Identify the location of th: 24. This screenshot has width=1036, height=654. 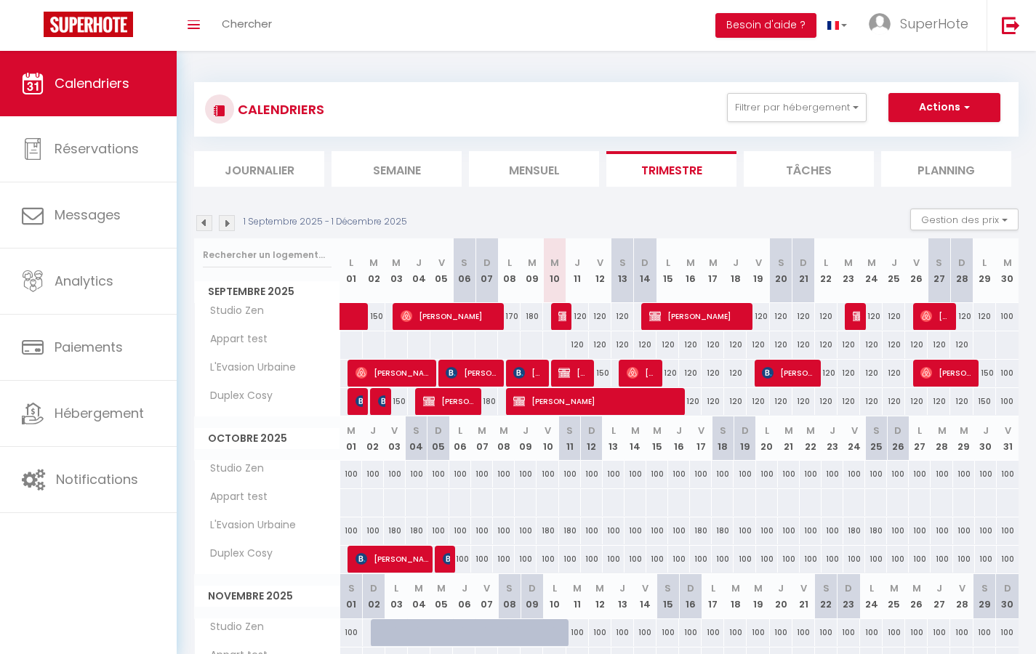
(854, 438).